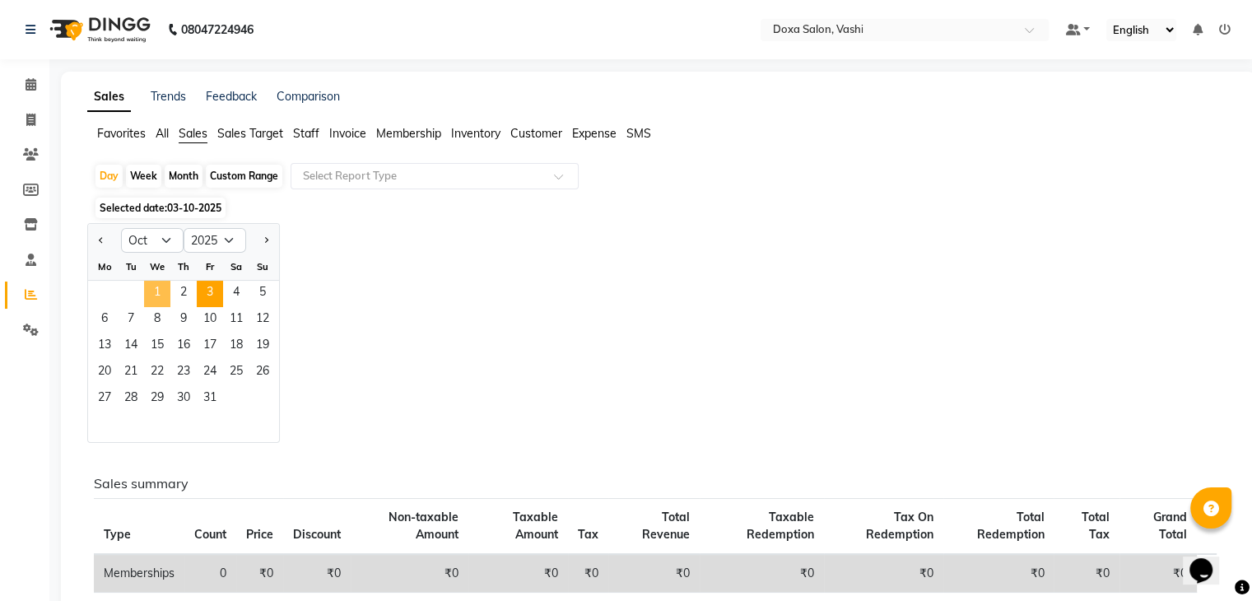 The width and height of the screenshot is (1252, 601). What do you see at coordinates (1095, 525) in the screenshot?
I see `span: Total Tax` at bounding box center [1095, 525].